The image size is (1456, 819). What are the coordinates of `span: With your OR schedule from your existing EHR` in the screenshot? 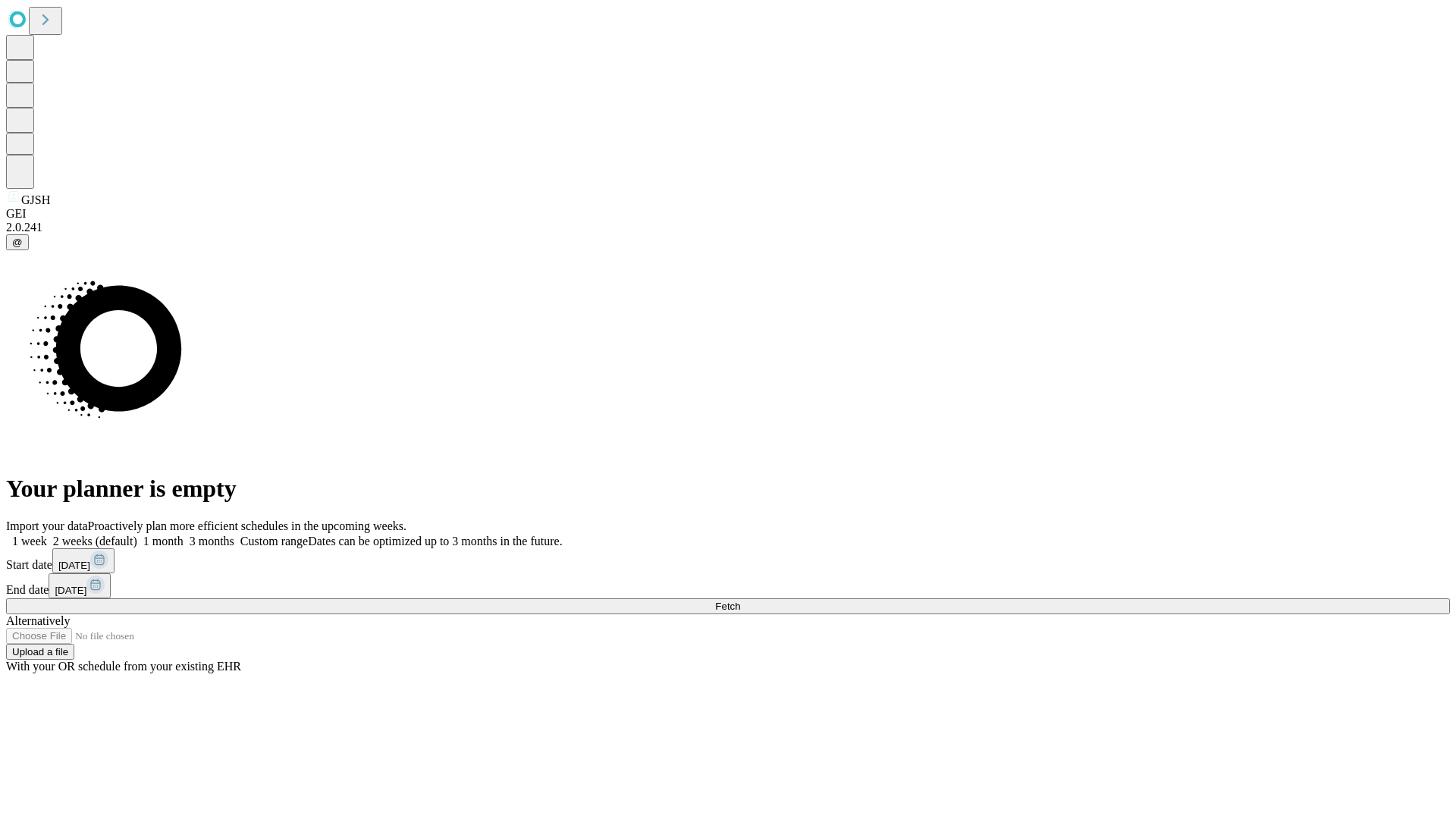 It's located at (124, 665).